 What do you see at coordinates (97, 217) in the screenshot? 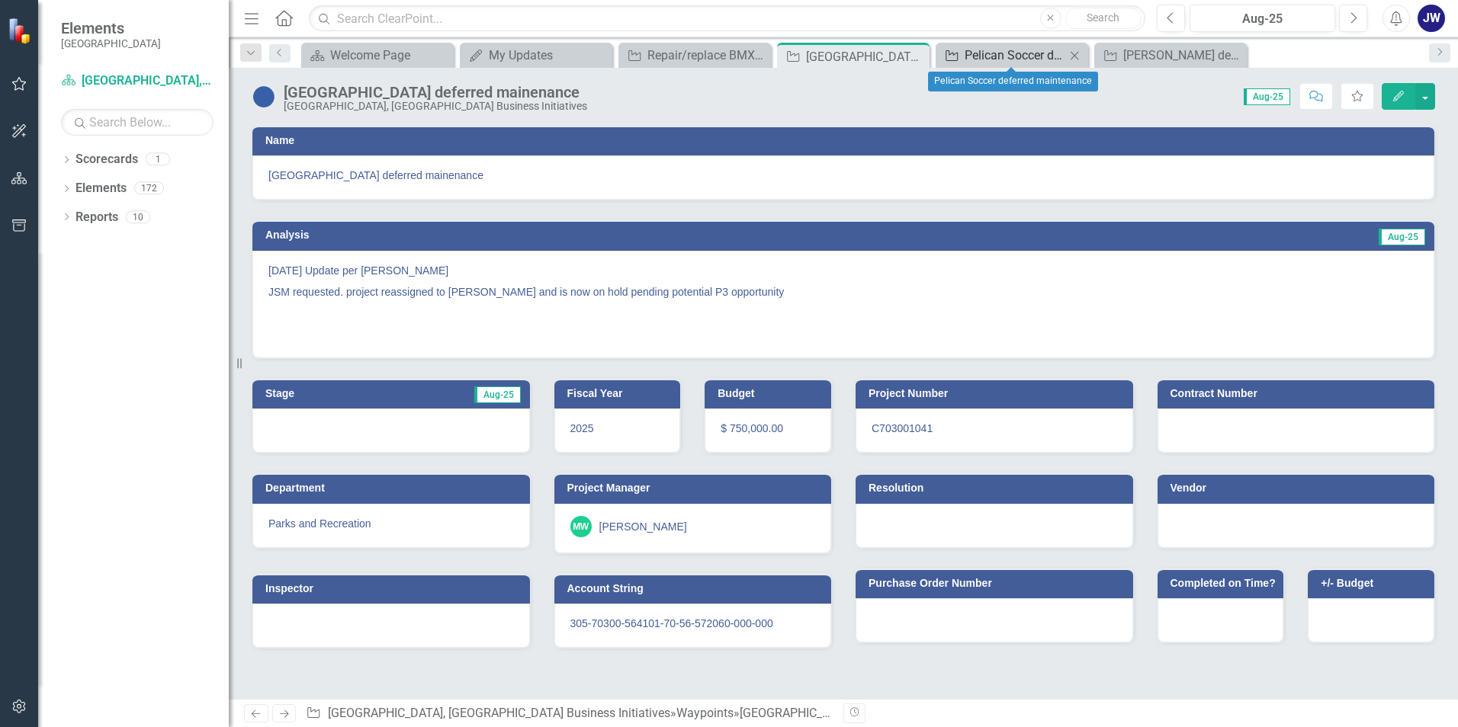
I see `a: Reports` at bounding box center [97, 217].